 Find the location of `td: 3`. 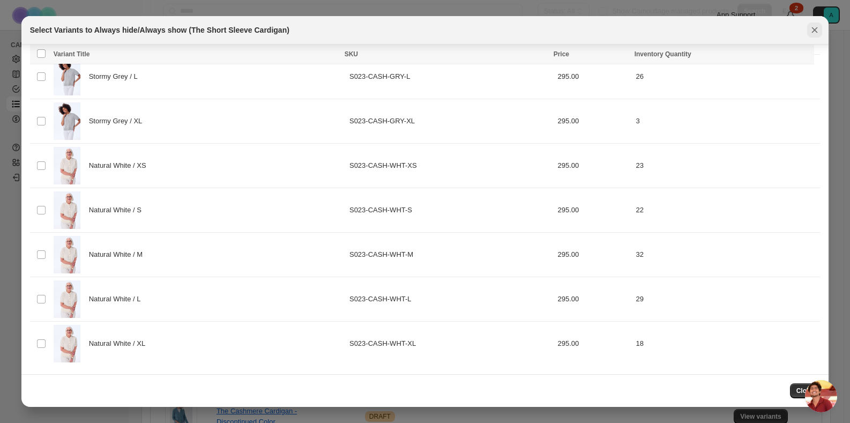

td: 3 is located at coordinates (727, 121).